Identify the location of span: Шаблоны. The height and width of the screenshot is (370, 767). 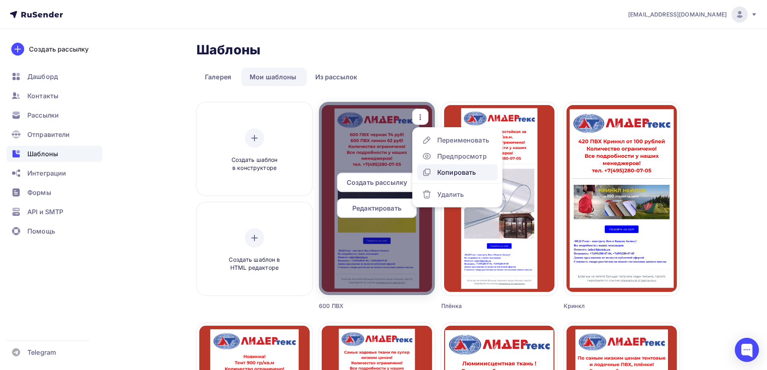
(43, 154).